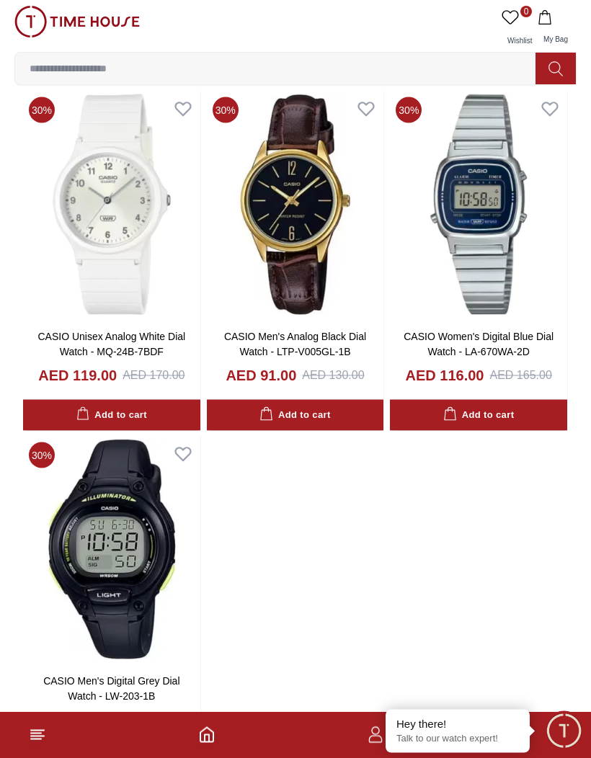 The height and width of the screenshot is (758, 591). I want to click on h4: AED 119.00, so click(77, 375).